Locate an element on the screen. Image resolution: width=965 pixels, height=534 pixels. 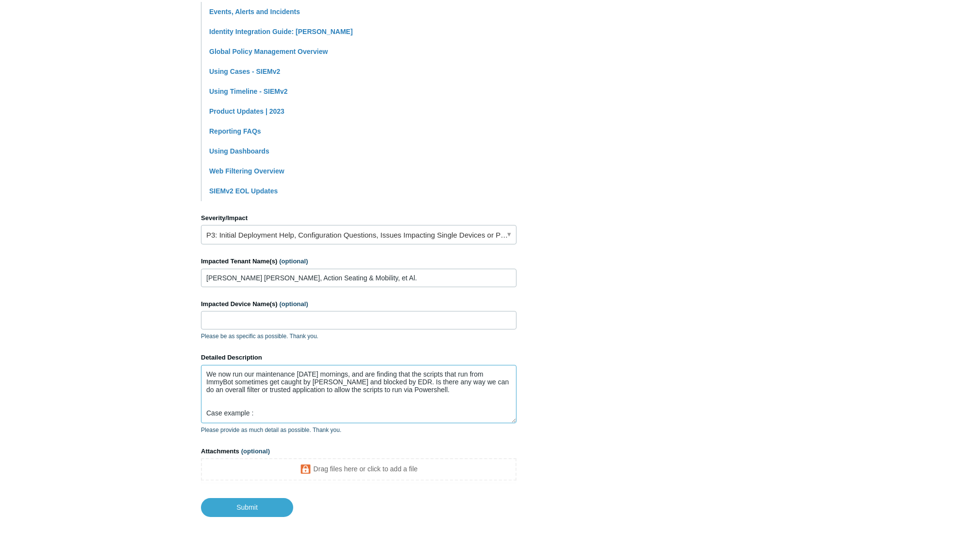
label: Detailed Description is located at coordinates (359, 357).